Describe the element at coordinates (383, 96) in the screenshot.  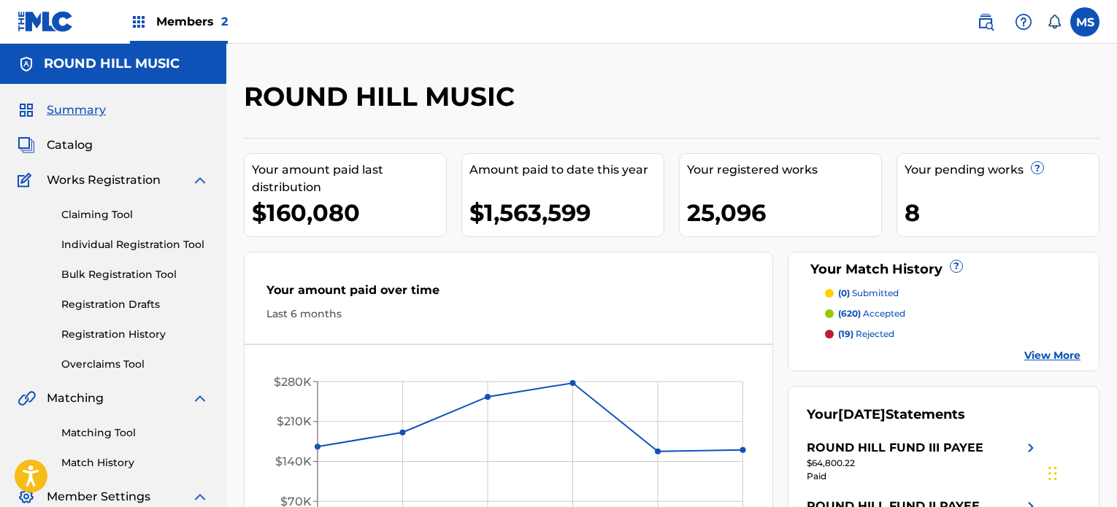
I see `h2: ROUND HILL MUSIC` at that location.